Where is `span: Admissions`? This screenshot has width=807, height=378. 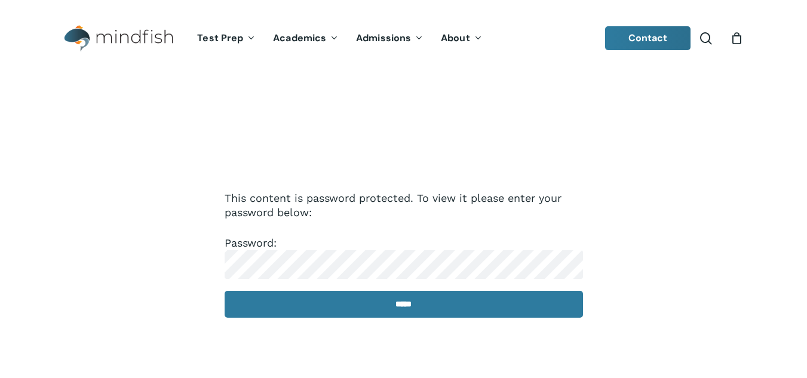 span: Admissions is located at coordinates (384, 38).